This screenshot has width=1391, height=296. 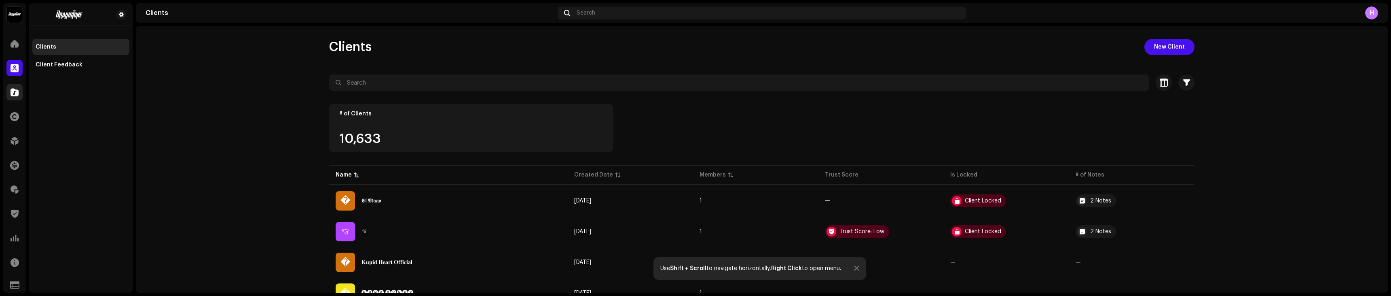 I want to click on div: Created Date, so click(x=593, y=175).